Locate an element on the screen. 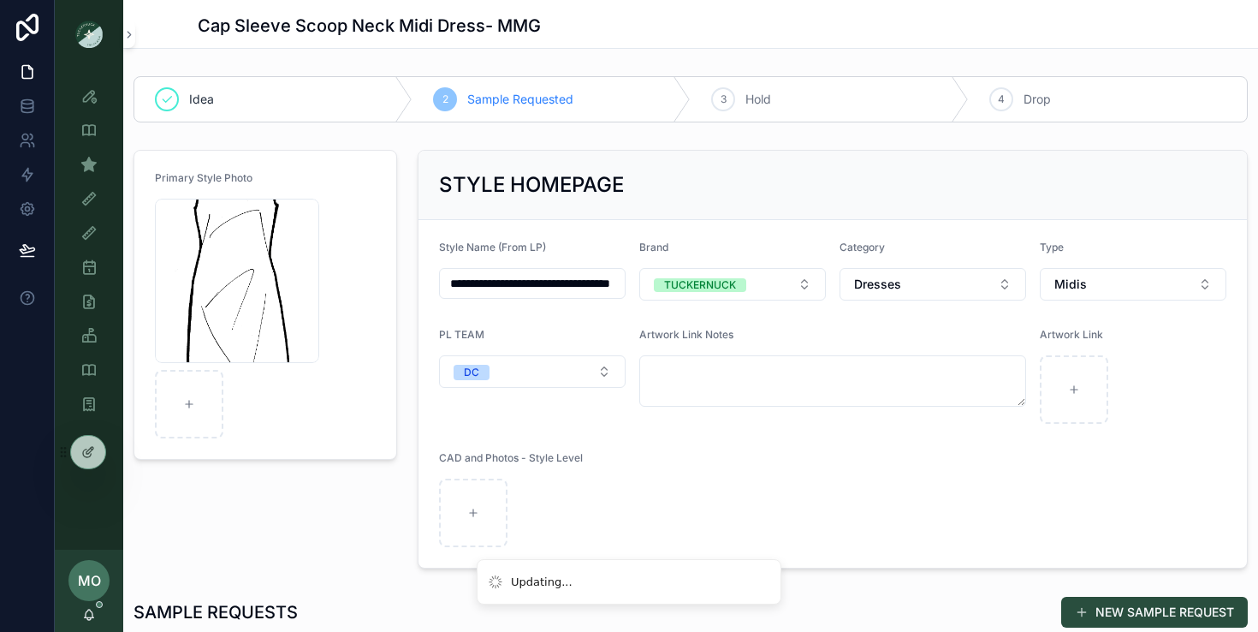 The height and width of the screenshot is (632, 1258). div: TUCKERNUCK is located at coordinates (700, 285).